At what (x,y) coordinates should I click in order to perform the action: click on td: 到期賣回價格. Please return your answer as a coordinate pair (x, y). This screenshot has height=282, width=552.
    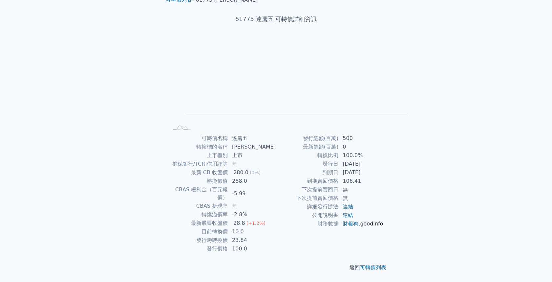
    Looking at the image, I should click on (307, 181).